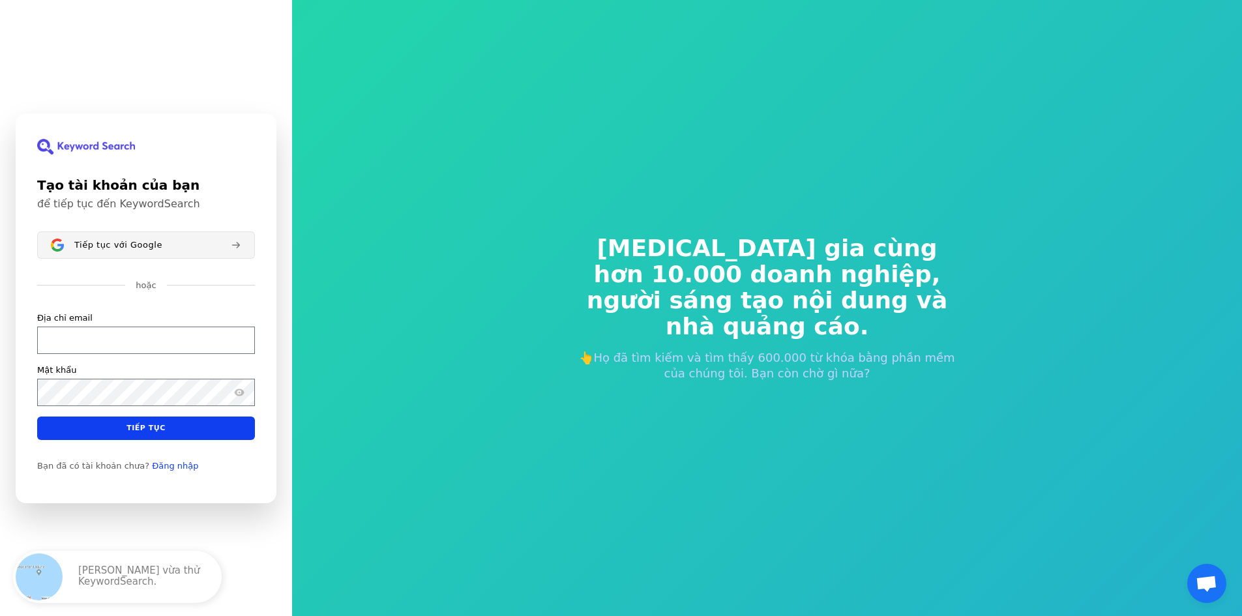 The width and height of the screenshot is (1242, 616). What do you see at coordinates (175, 465) in the screenshot?
I see `font: Đăng nhập` at bounding box center [175, 465].